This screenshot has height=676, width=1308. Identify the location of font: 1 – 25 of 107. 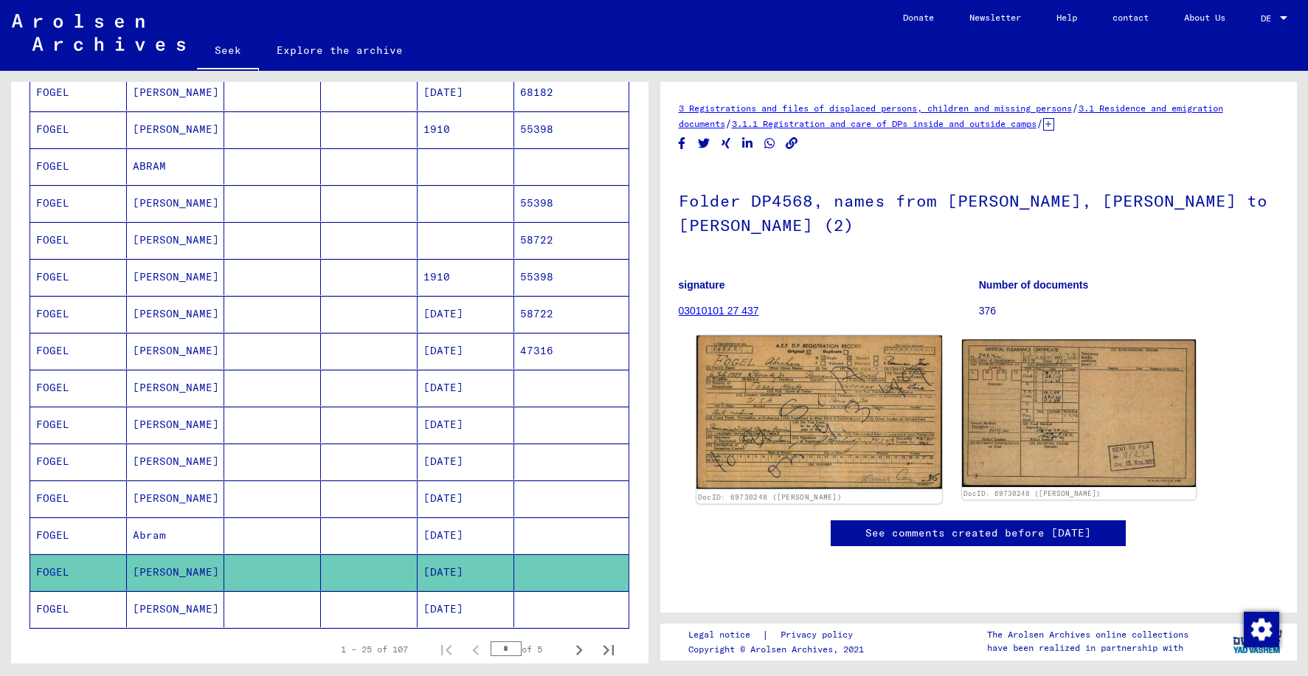
(374, 649).